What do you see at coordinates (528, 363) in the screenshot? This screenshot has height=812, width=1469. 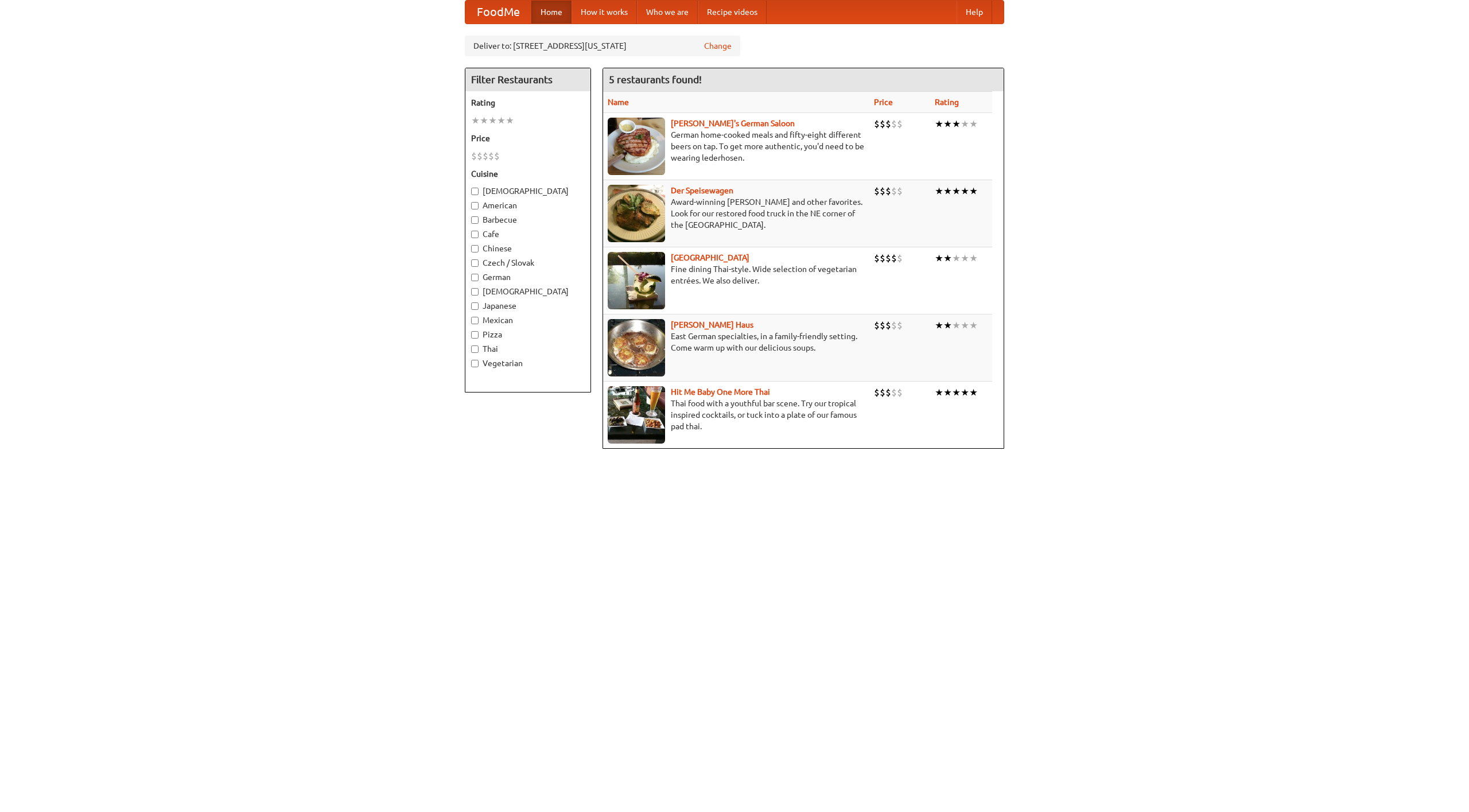 I see `label: Vegetarian` at bounding box center [528, 363].